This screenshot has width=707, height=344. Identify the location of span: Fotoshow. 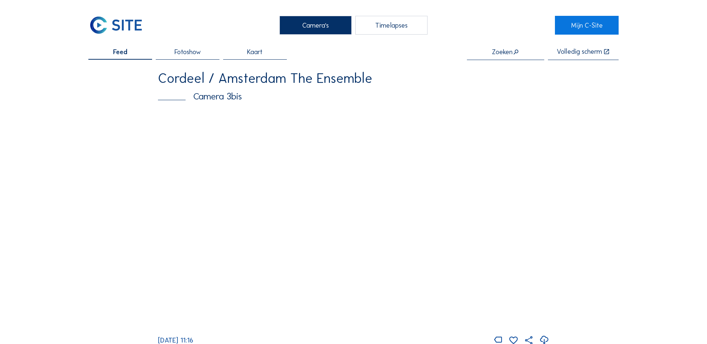
(187, 52).